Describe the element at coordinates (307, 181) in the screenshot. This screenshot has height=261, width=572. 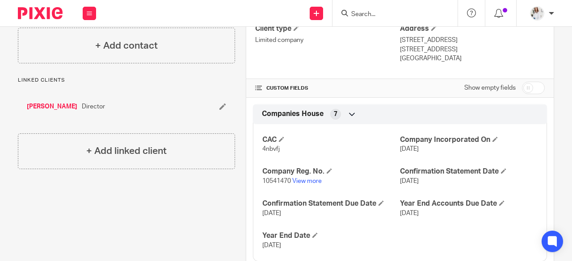
I see `a: View more` at that location.